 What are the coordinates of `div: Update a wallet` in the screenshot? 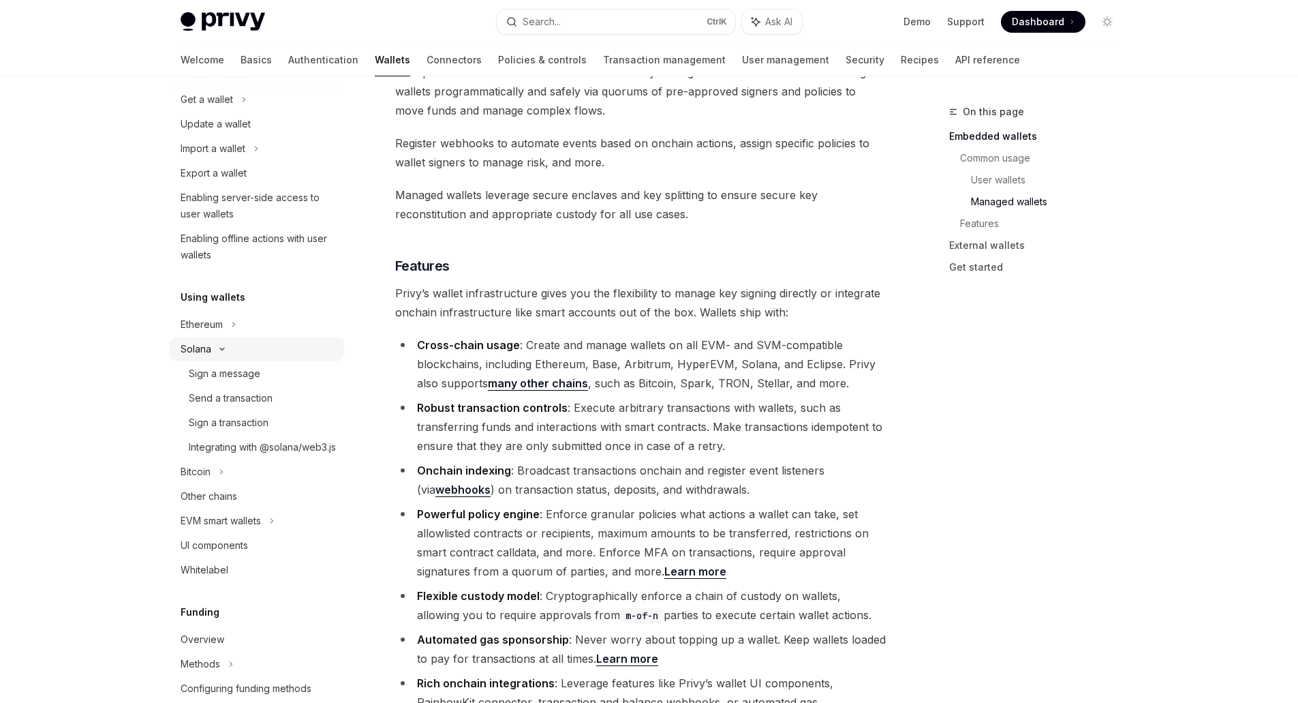 It's located at (215, 124).